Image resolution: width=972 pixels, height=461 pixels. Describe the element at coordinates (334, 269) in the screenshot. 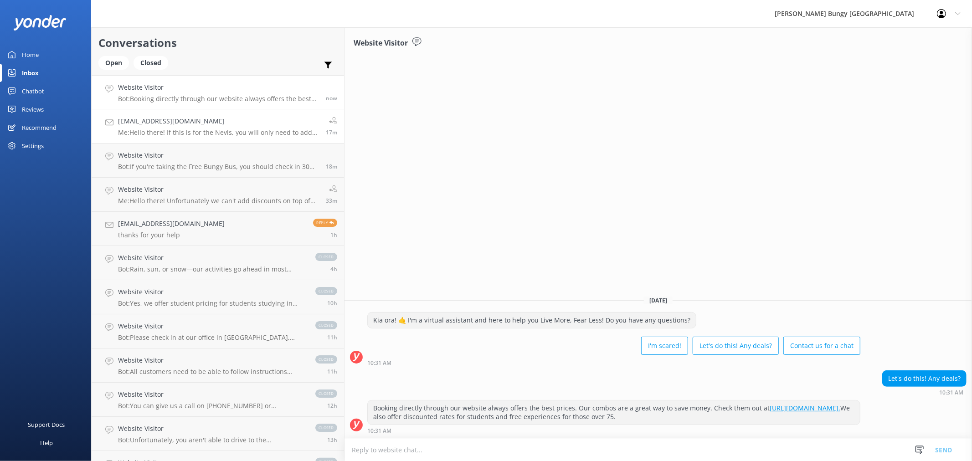

I see `span: 06:20am 17-Aug-2025 (UTC +12:00) Pacific/Auckland` at that location.